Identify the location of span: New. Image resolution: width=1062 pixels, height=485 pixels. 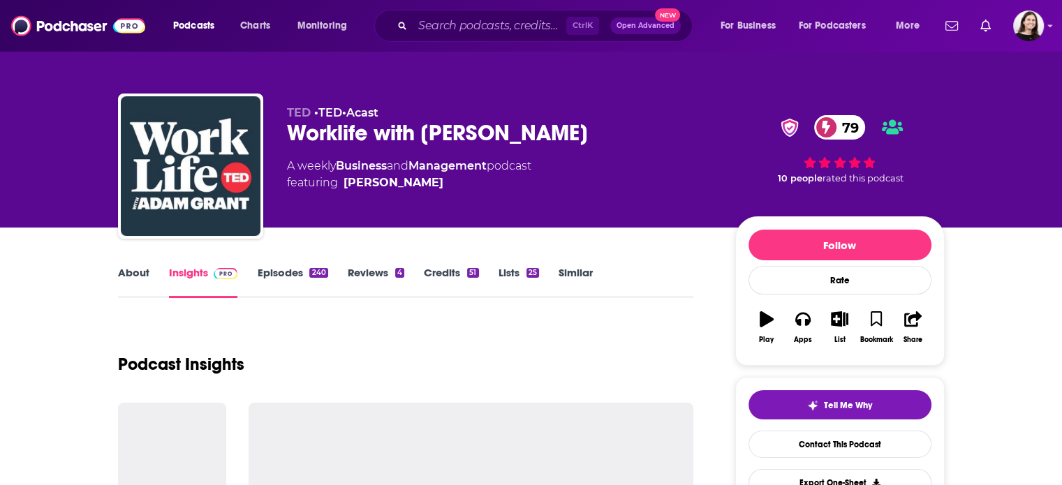
(668, 15).